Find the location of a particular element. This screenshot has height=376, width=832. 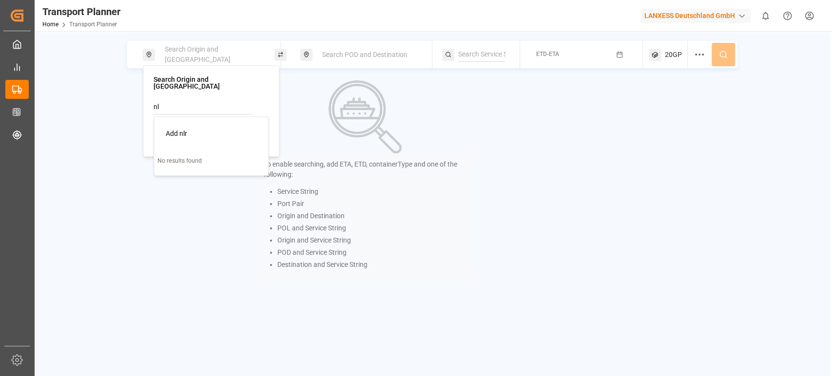

p: To enable searching, add ETA, ETD, containerType and one of the following: is located at coordinates (365, 170).